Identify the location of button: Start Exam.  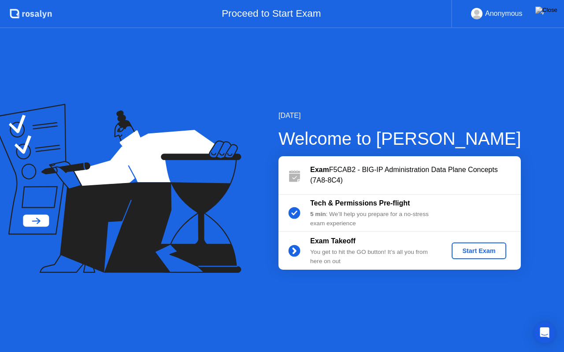
(478, 251).